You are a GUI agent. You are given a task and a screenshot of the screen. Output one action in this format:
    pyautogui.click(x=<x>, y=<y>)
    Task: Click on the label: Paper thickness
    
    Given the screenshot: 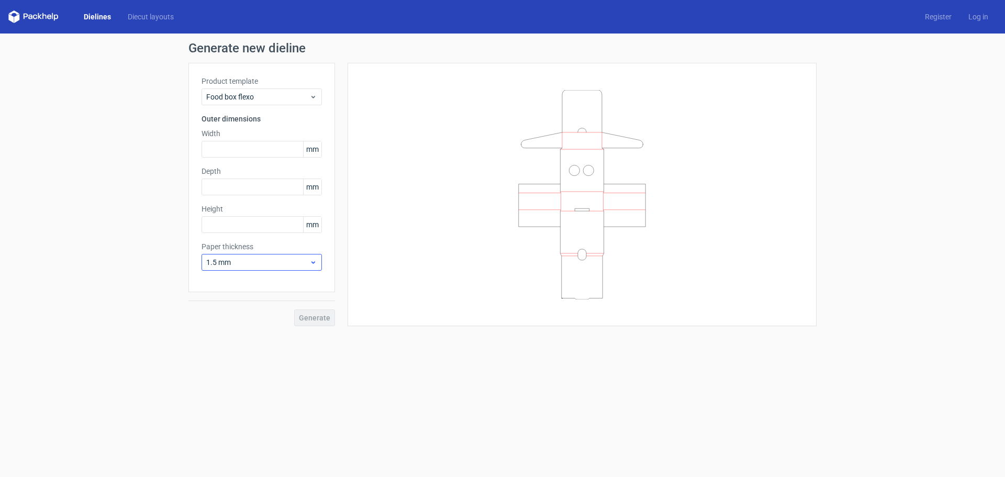 What is the action you would take?
    pyautogui.click(x=262, y=247)
    